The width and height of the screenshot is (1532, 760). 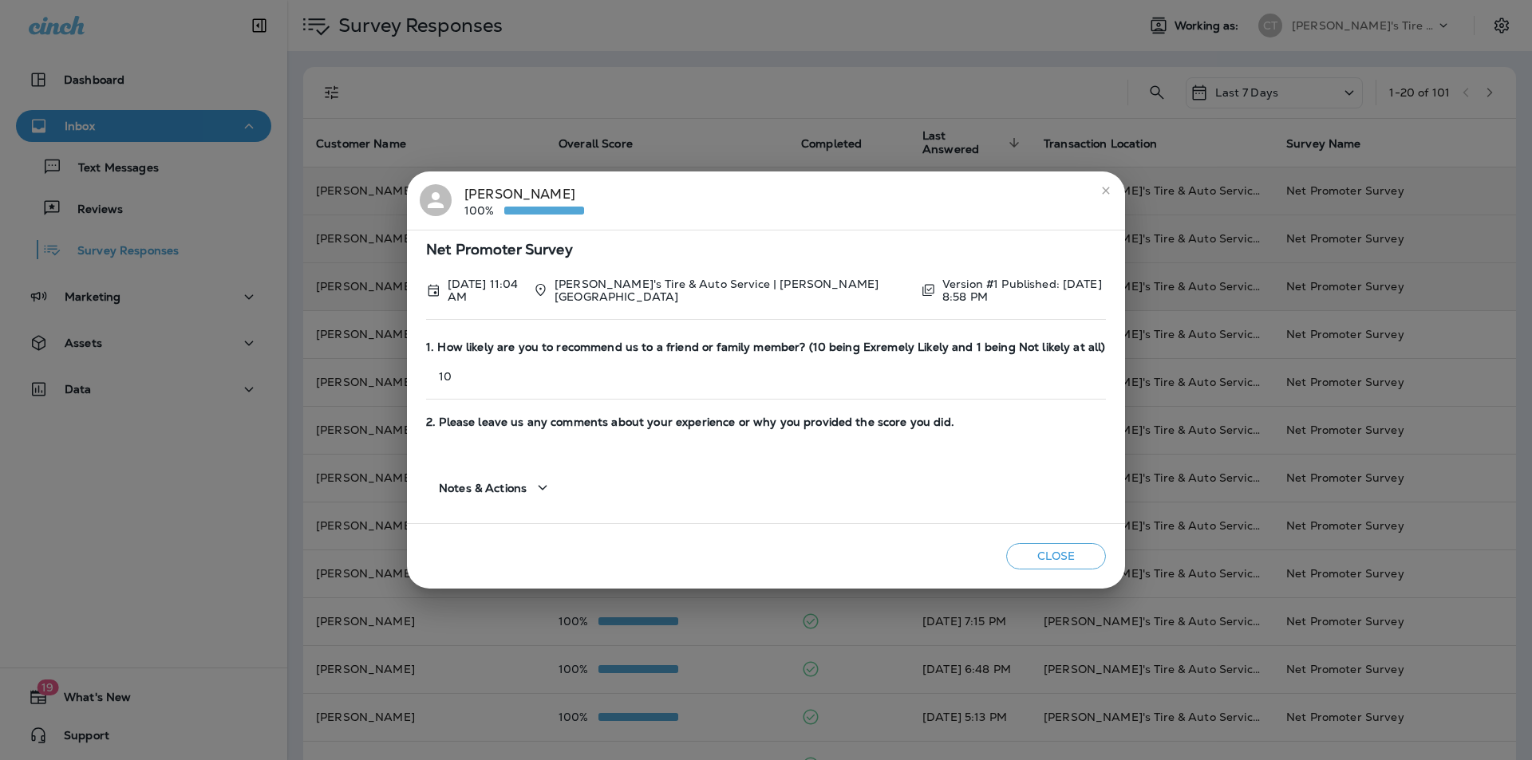 What do you see at coordinates (766, 422) in the screenshot?
I see `span: 2. Please leave us any comments about your experience or why you provided the score you did.` at bounding box center [766, 422].